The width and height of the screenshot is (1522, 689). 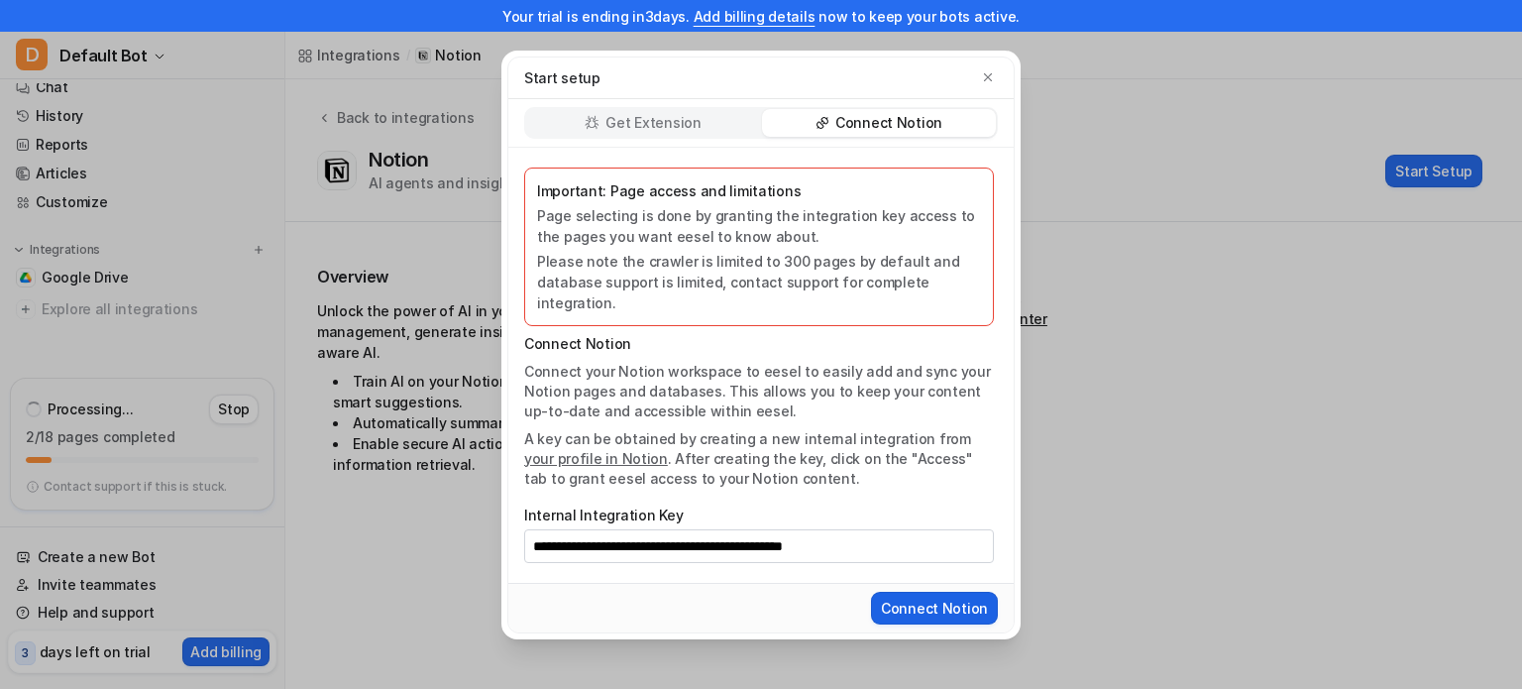 What do you see at coordinates (759, 459) in the screenshot?
I see `p: A key can be obtained by creating a new internal integration from . After creating the key, click...` at bounding box center [759, 459].